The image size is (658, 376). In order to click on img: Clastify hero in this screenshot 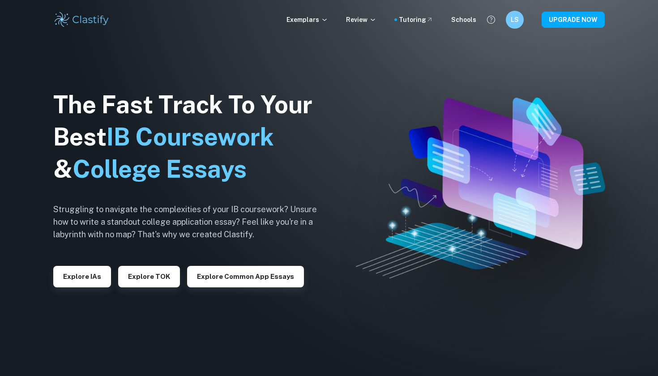, I will do `click(480, 187)`.